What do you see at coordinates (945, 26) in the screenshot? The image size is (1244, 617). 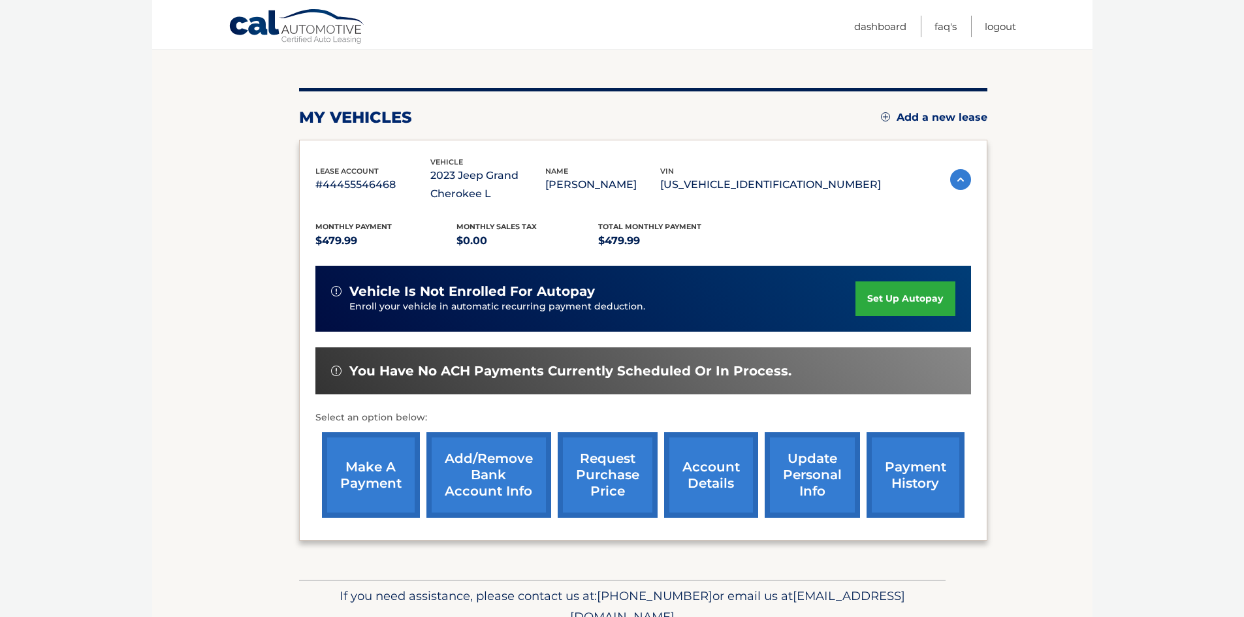 I see `a: FAQ's` at bounding box center [945, 26].